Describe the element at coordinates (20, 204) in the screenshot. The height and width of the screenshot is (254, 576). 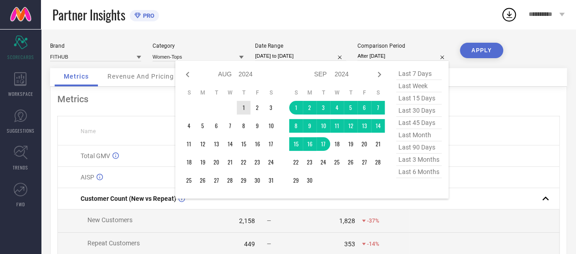
I see `span: FWD` at that location.